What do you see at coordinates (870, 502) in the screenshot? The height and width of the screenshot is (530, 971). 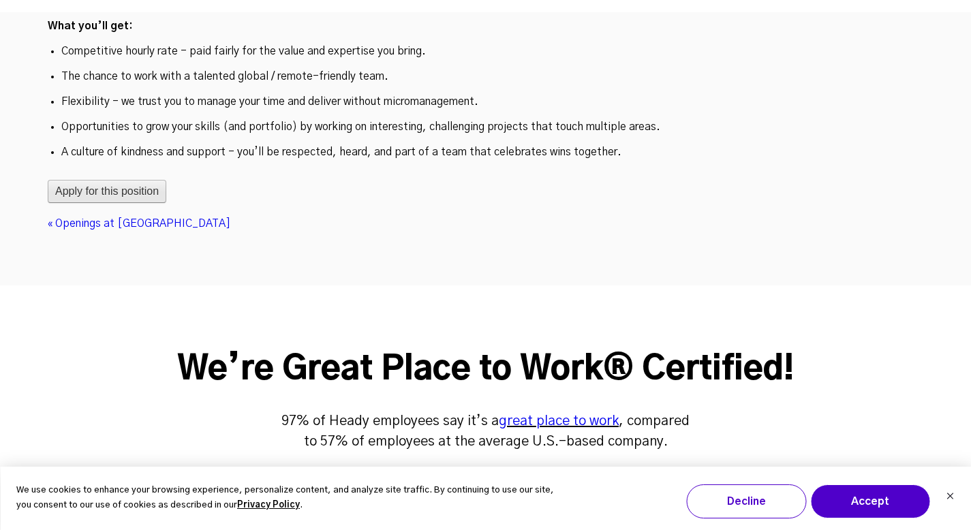 I see `button: Accept` at bounding box center [870, 502].